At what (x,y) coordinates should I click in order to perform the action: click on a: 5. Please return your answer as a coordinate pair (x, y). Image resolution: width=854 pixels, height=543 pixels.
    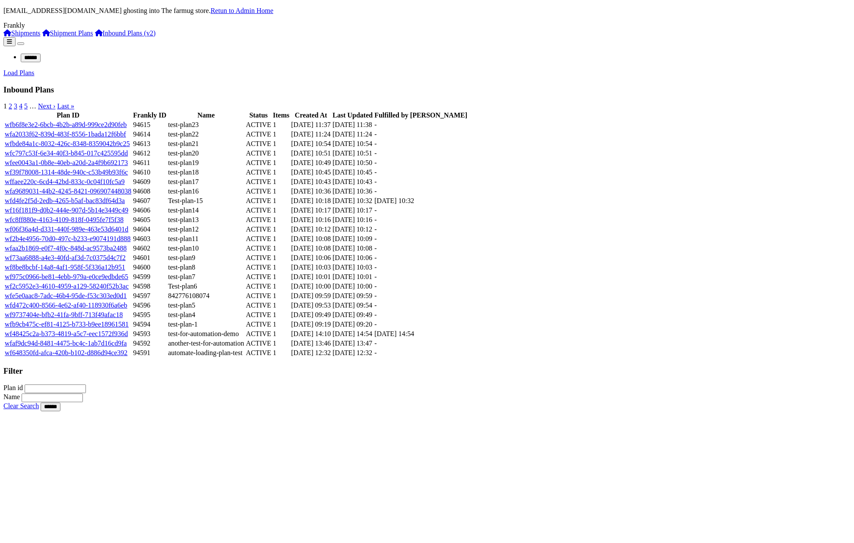
    Looking at the image, I should click on (26, 106).